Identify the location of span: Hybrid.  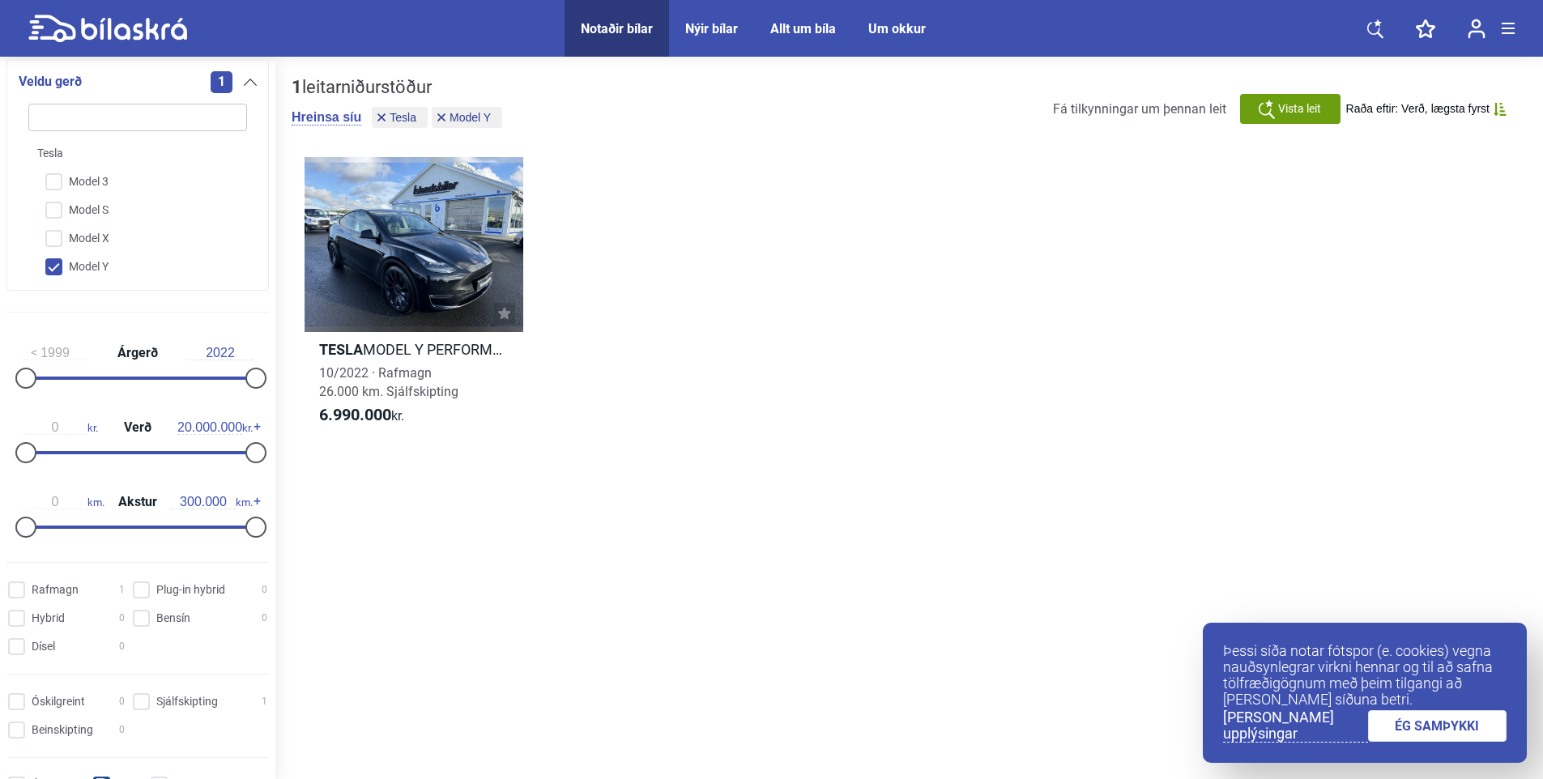
(48, 618).